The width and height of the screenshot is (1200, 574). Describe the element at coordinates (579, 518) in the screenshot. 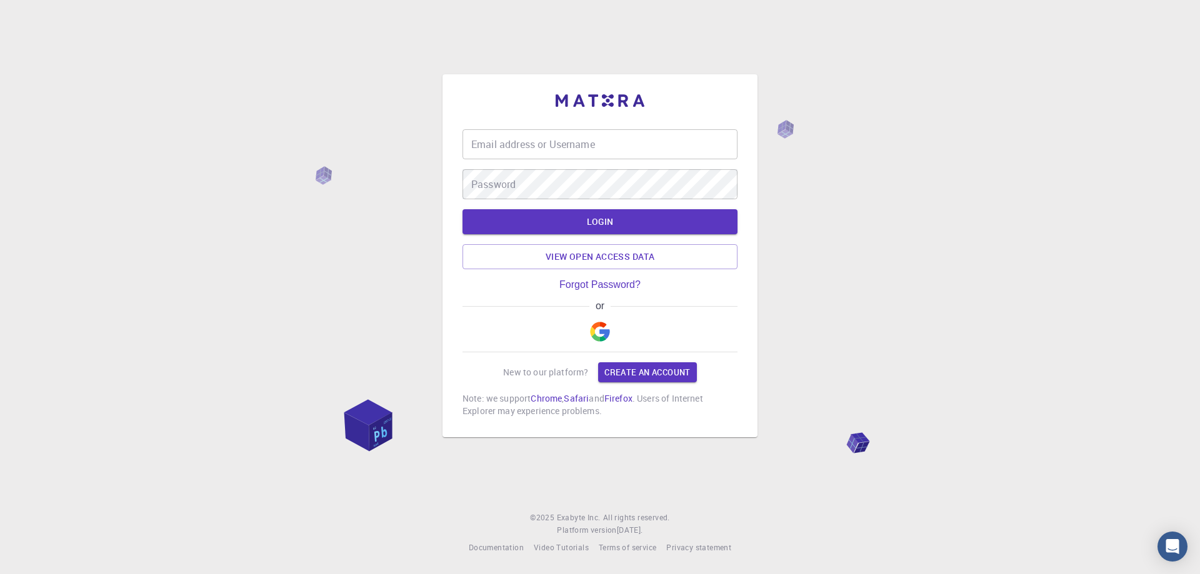

I see `span: Exabyte Inc.` at that location.